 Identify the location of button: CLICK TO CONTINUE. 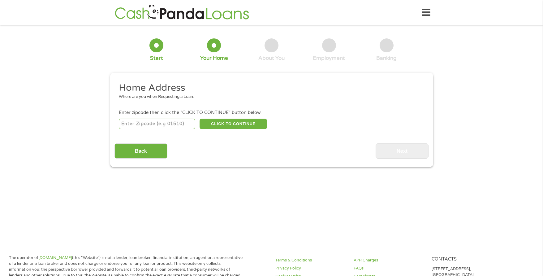
(233, 124).